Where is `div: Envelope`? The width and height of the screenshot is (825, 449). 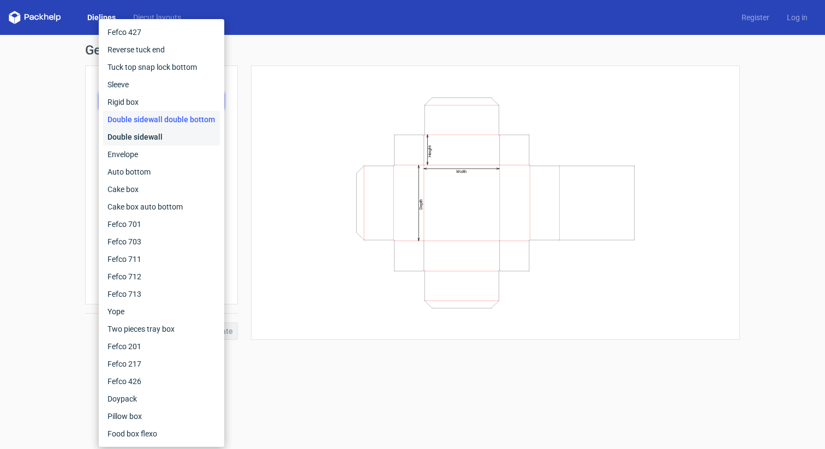
div: Envelope is located at coordinates (161, 154).